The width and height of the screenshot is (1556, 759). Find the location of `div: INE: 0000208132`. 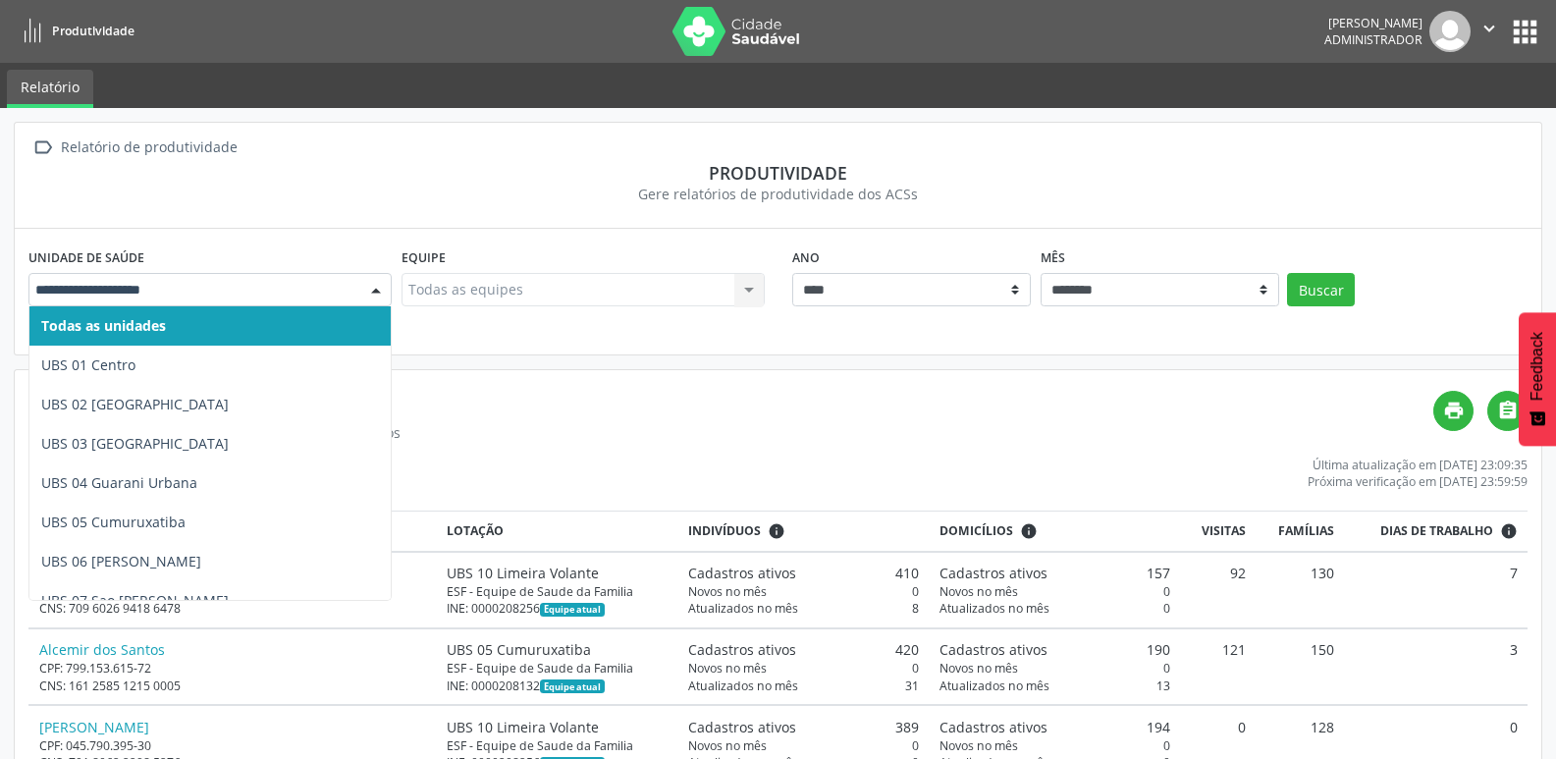

div: INE: 0000208132 is located at coordinates (557, 685).